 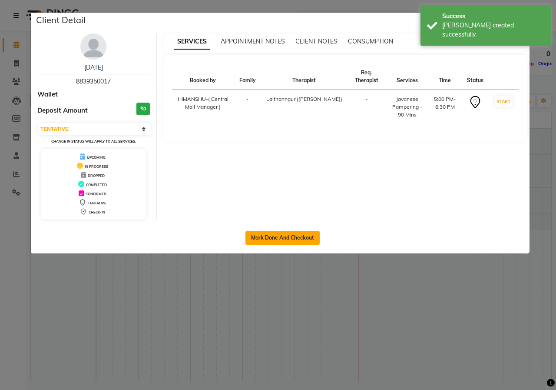 I want to click on td: HIMANSHU-( Central Mall Manager ), so click(x=203, y=107).